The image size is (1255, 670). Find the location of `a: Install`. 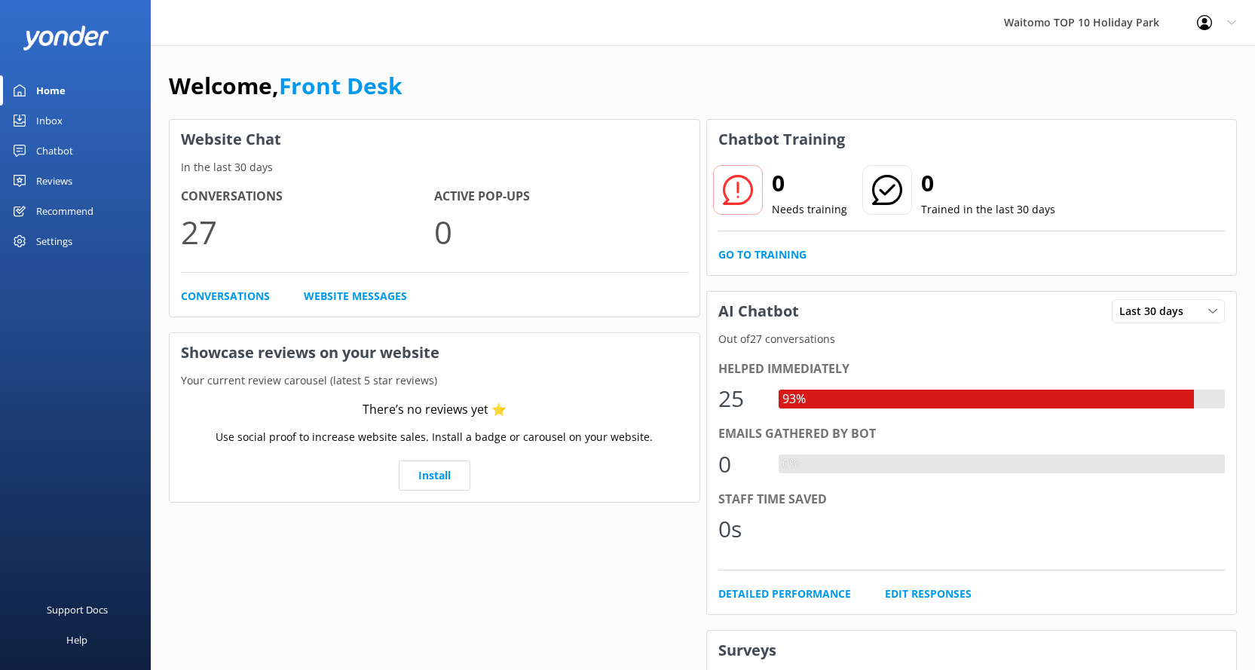

a: Install is located at coordinates (434, 476).